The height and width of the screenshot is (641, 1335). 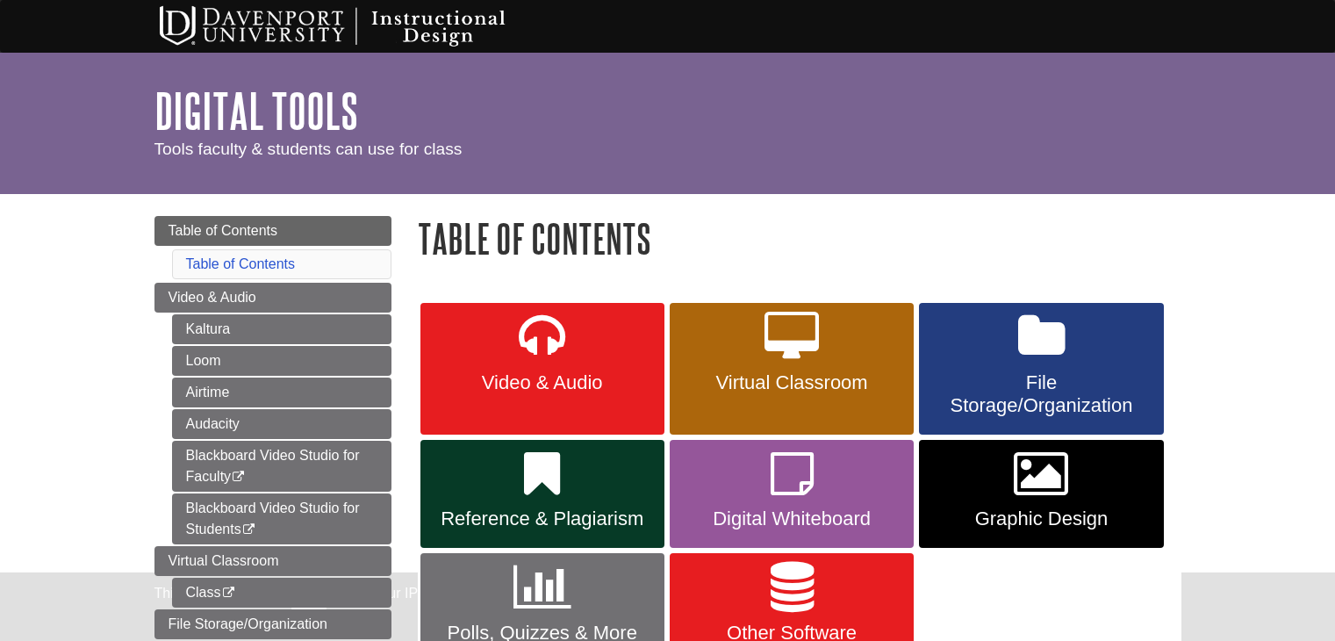 What do you see at coordinates (256, 111) in the screenshot?
I see `a: Digital Tools` at bounding box center [256, 111].